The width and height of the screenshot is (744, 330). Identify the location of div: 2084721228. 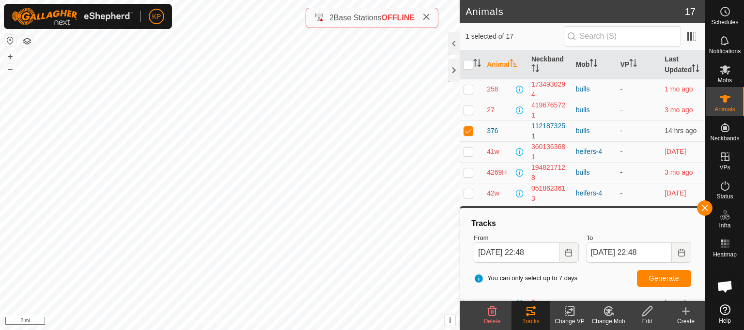
(550, 215).